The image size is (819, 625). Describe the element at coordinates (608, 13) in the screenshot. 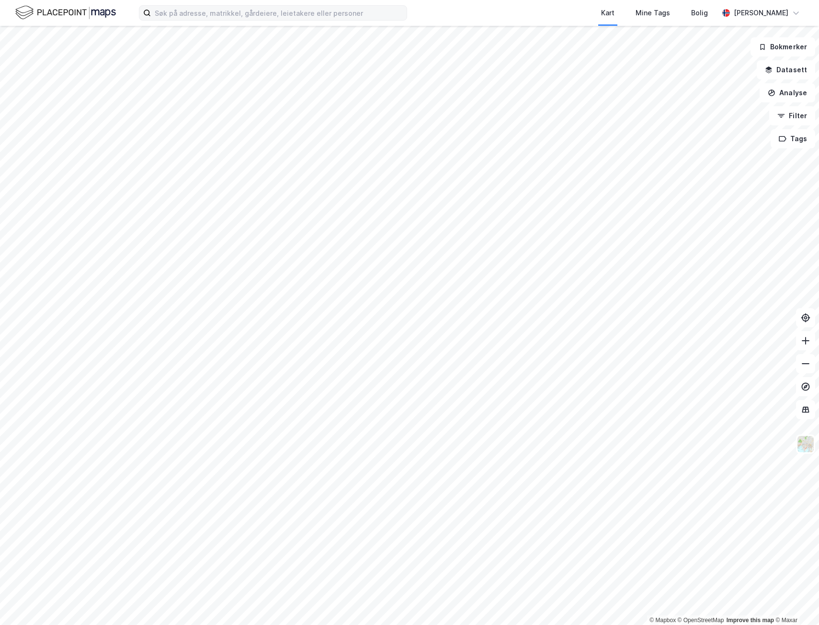

I see `div: Kart` at that location.